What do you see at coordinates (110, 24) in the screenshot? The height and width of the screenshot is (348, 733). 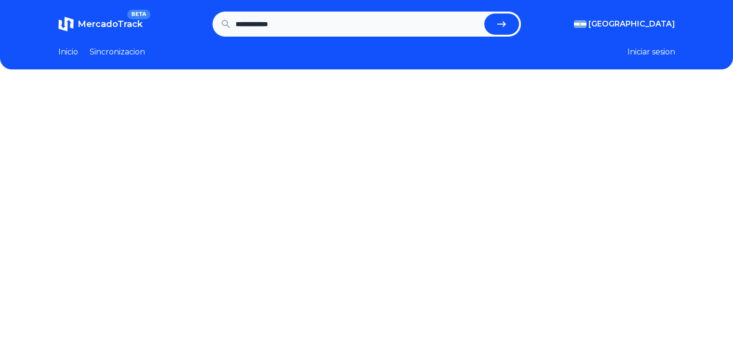 I see `span: MercadoTrack` at bounding box center [110, 24].